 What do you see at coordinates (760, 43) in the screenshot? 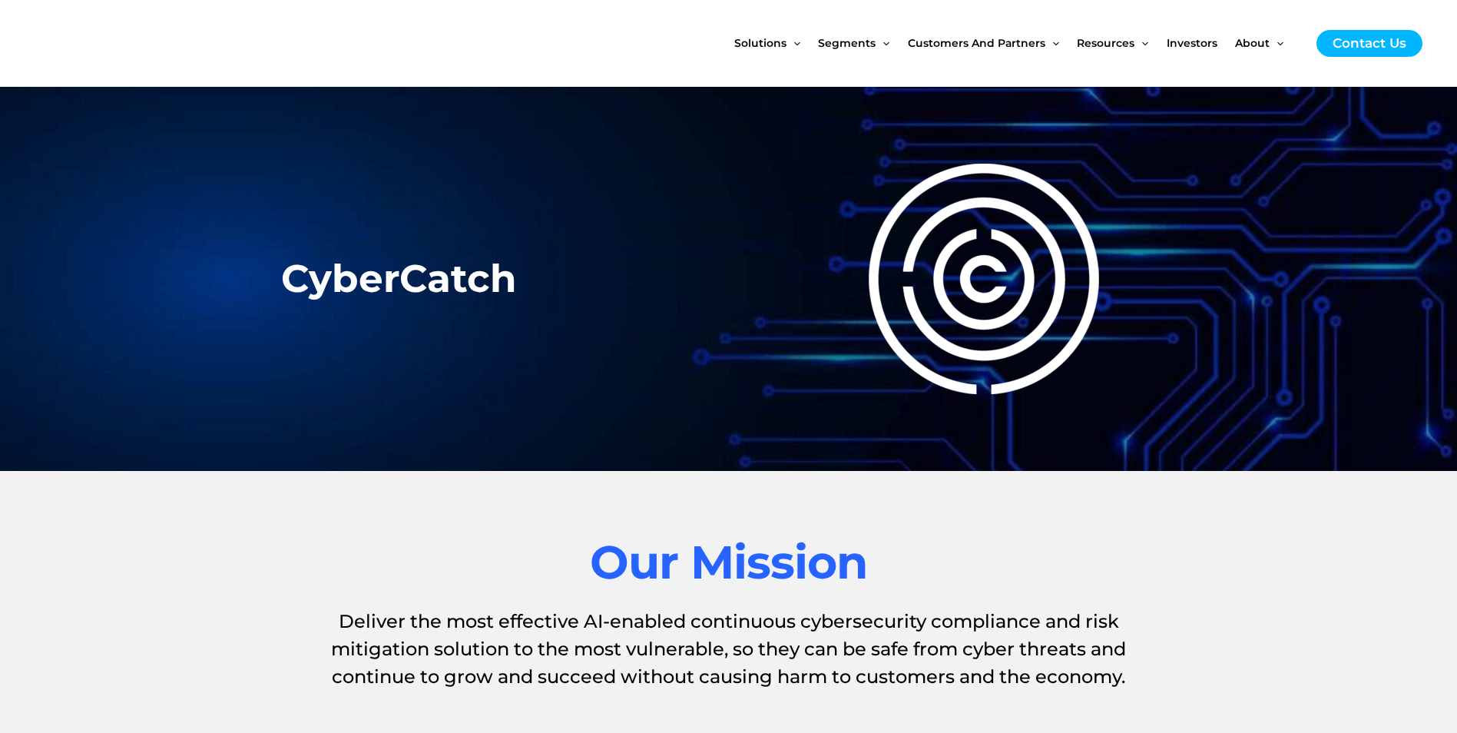
I see `span: Solutions` at bounding box center [760, 43].